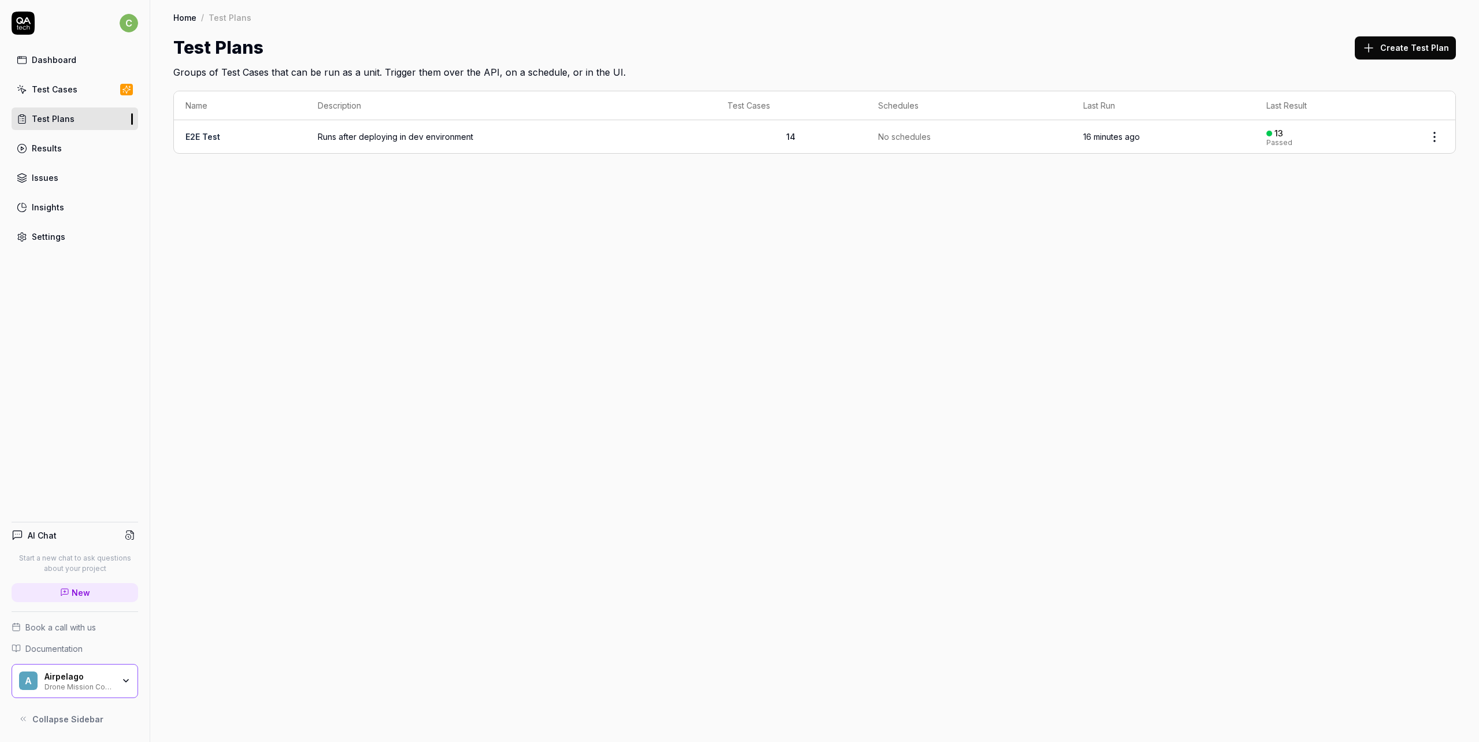 The image size is (1479, 742). I want to click on a: Settings, so click(75, 236).